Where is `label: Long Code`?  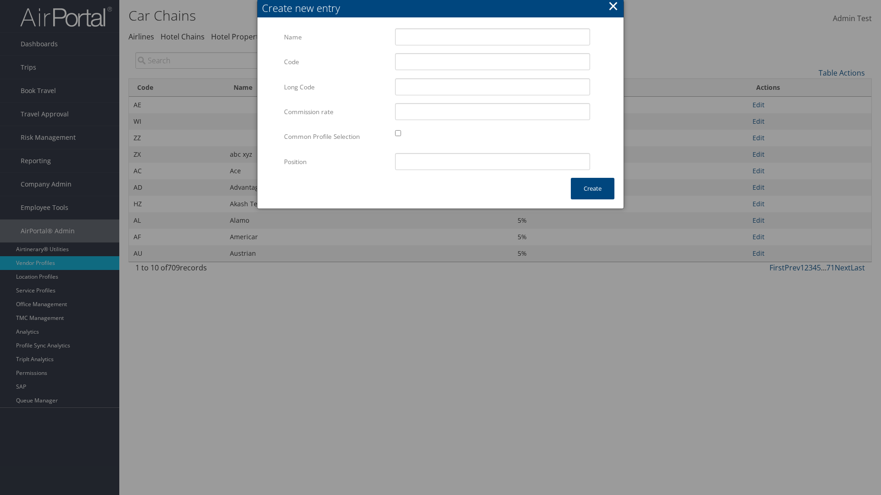 label: Long Code is located at coordinates (336, 87).